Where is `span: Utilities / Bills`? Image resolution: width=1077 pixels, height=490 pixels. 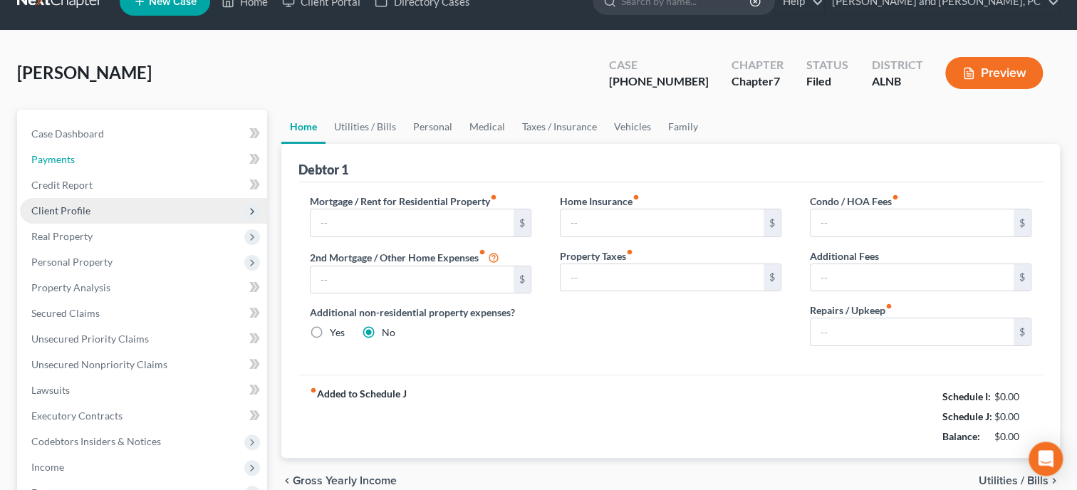
span: Utilities / Bills is located at coordinates (1014, 481).